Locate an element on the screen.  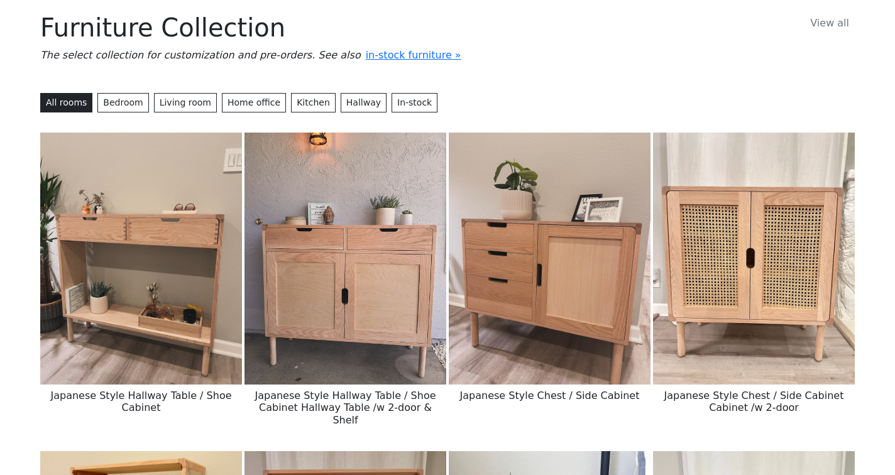
a: Japanese Style Chest / Side Cabinet Cabinet /w 2-door is located at coordinates (754, 258).